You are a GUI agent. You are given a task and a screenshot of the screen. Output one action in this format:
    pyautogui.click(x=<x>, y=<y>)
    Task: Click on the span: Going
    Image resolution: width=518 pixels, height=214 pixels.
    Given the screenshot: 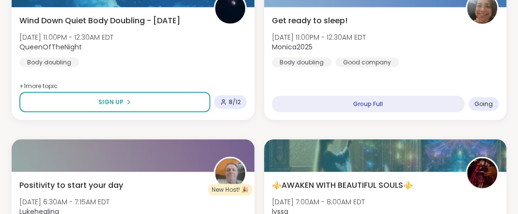 What is the action you would take?
    pyautogui.click(x=484, y=104)
    